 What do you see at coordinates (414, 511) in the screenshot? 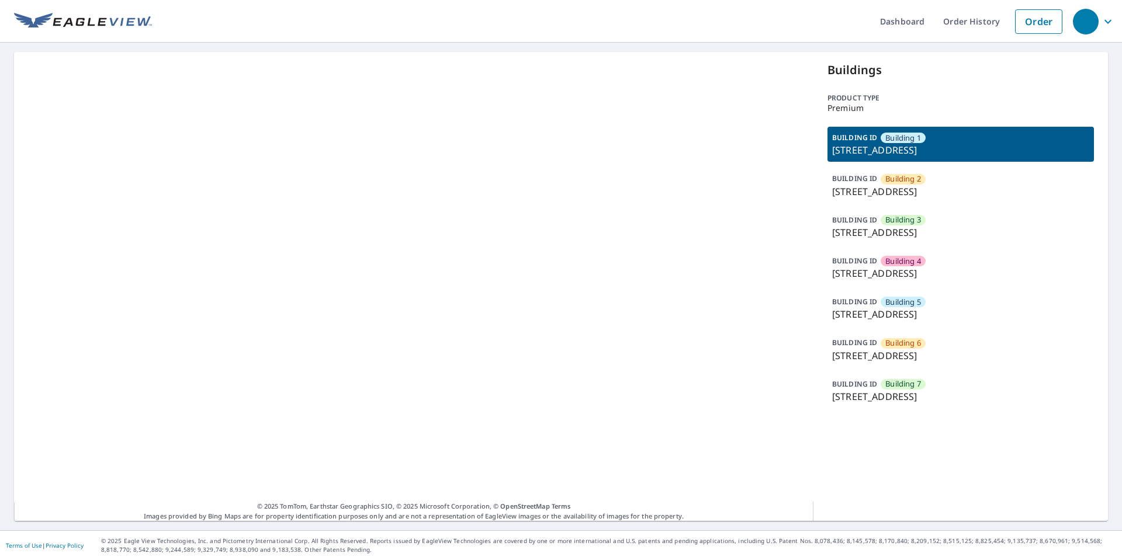
I see `p: Images provided by Bing Maps are for property identification purposes only and are not a represen...` at bounding box center [414, 511].